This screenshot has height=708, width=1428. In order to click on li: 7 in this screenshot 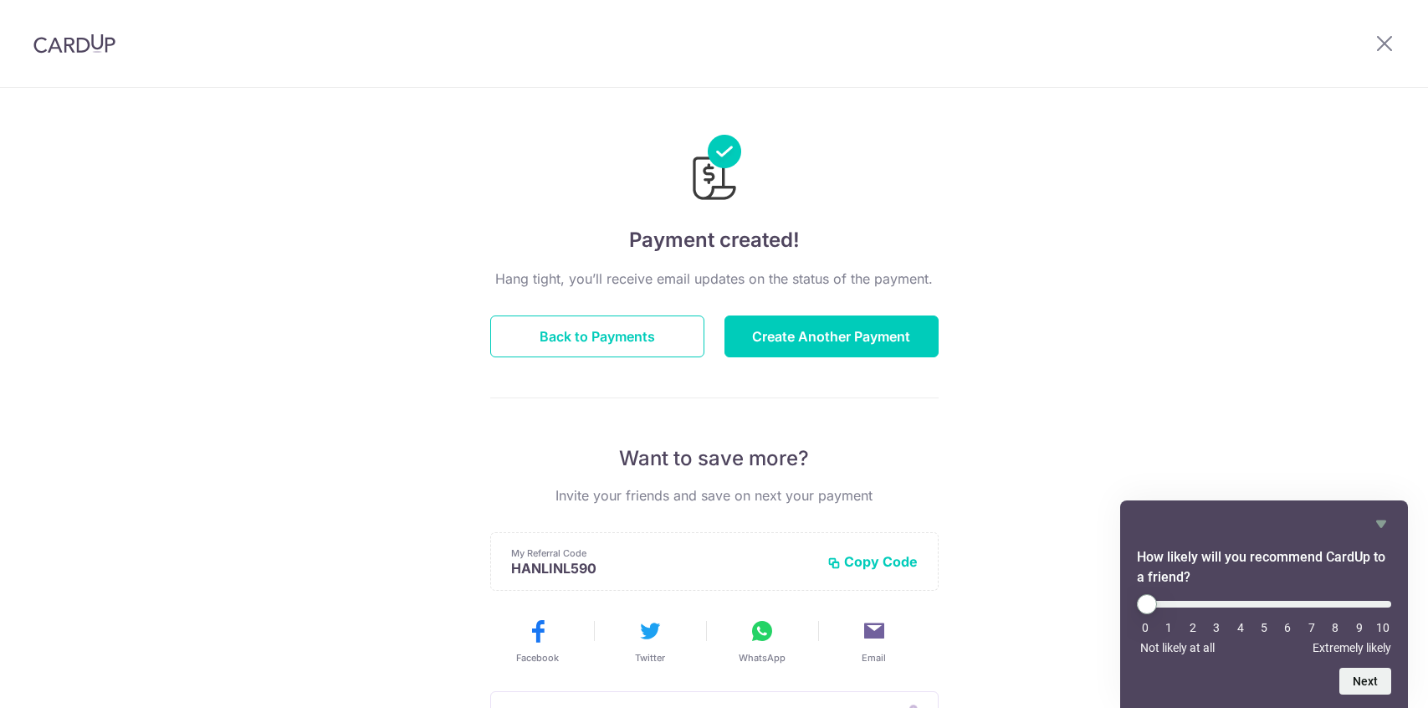, I will do `click(1312, 627)`.